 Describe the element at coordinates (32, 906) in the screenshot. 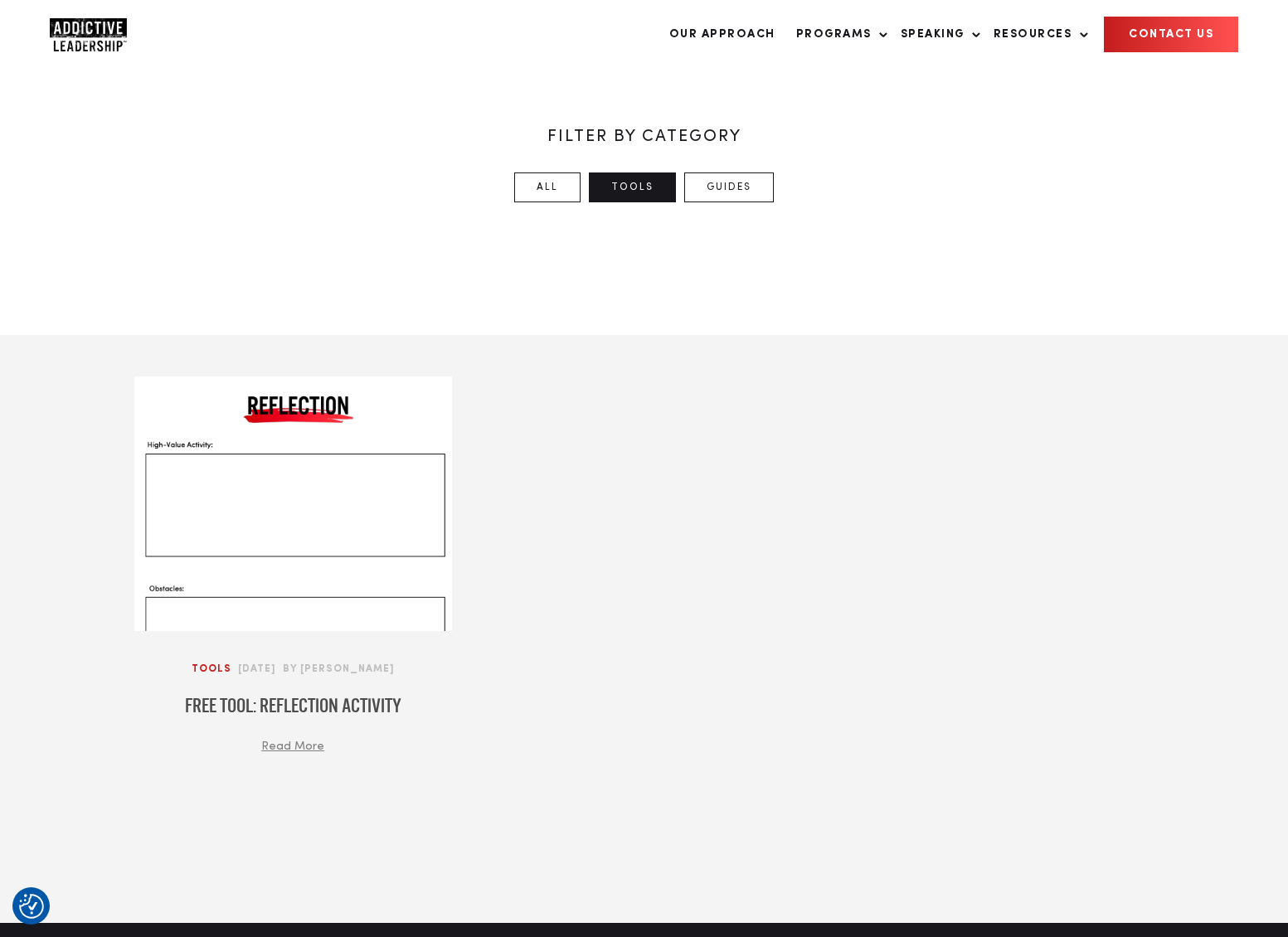

I see `button: Consent Preferences` at that location.